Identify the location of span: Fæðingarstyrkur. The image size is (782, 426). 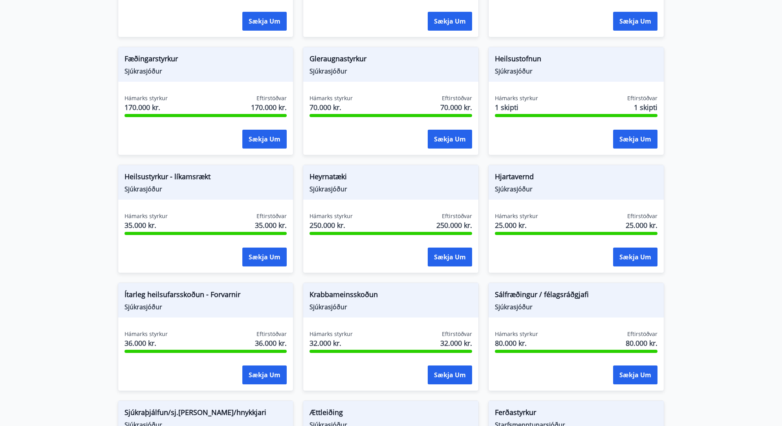
(206, 60).